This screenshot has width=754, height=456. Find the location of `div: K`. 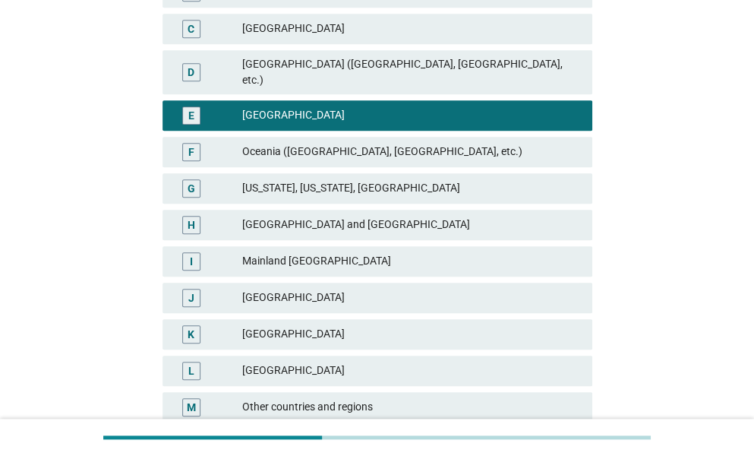

div: K is located at coordinates (191, 334).